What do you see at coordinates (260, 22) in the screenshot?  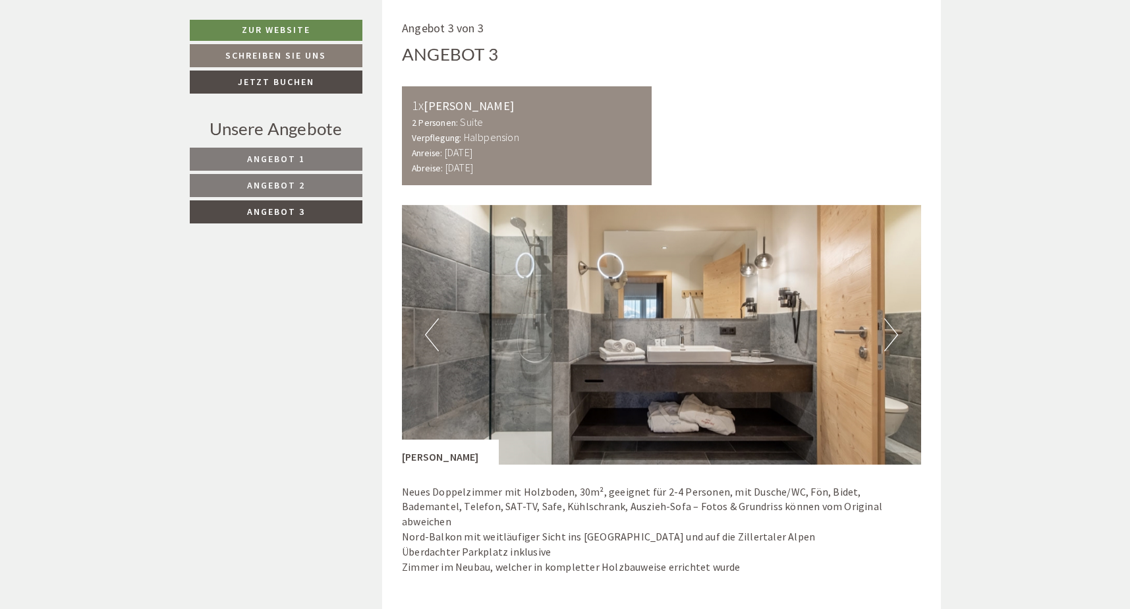 I see `div: Samstag` at bounding box center [260, 22].